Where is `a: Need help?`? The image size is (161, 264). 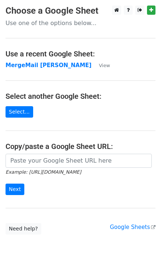 a: Need help? is located at coordinates (23, 228).